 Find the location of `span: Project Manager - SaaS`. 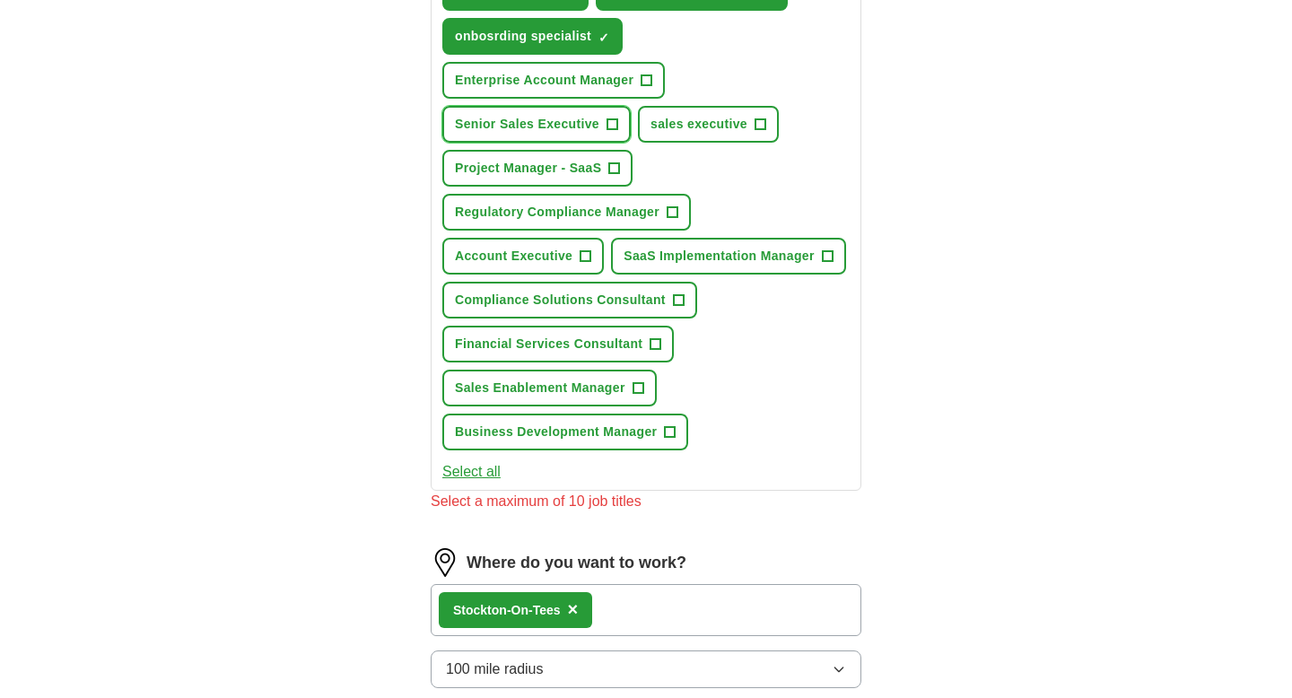

span: Project Manager - SaaS is located at coordinates (528, 168).